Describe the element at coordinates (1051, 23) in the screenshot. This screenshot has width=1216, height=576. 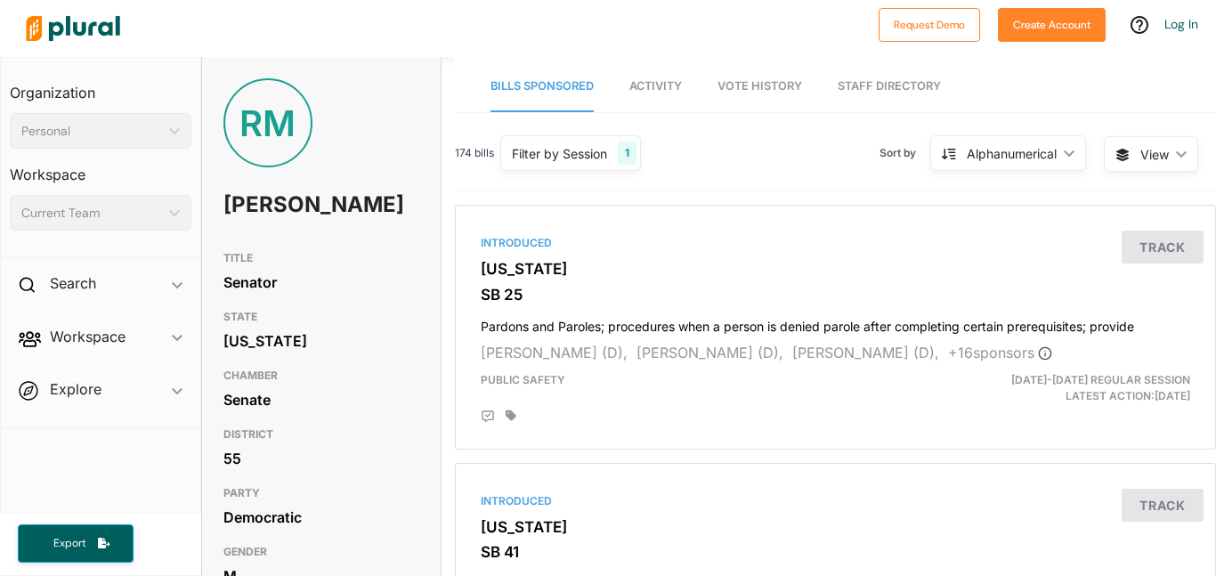
I see `a: Create Account` at that location.